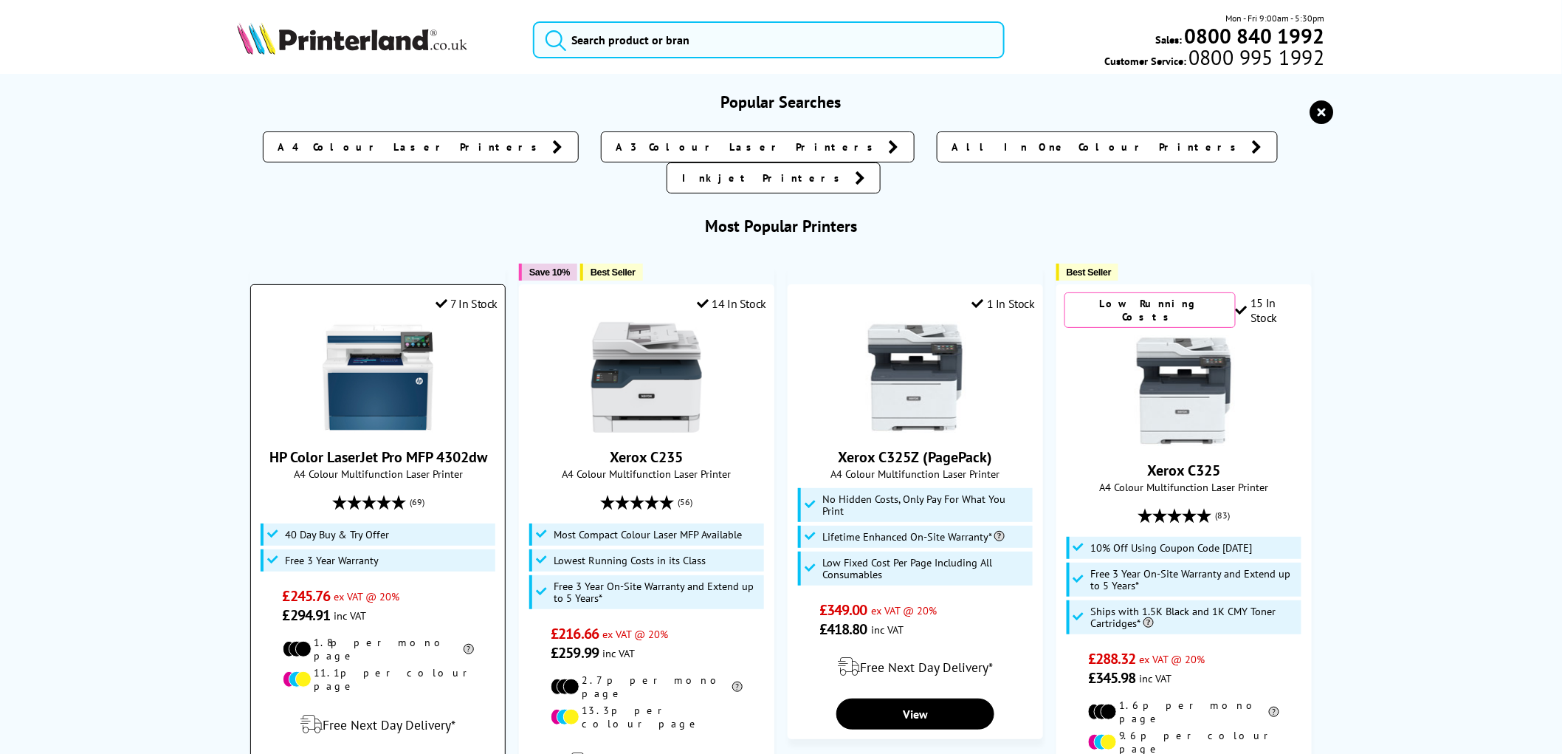 The height and width of the screenshot is (754, 1562). Describe the element at coordinates (749, 147) in the screenshot. I see `span: A3 Colour Laser Printers` at that location.